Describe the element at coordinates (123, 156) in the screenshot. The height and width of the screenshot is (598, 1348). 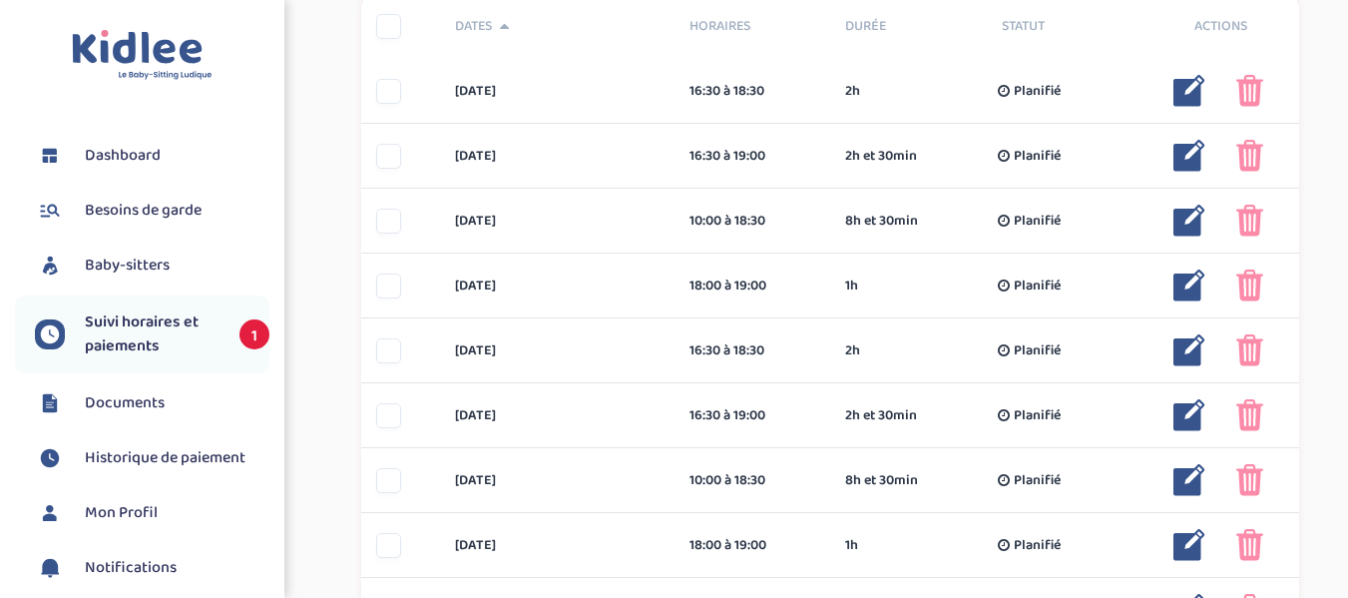
I see `span: Dashboard` at that location.